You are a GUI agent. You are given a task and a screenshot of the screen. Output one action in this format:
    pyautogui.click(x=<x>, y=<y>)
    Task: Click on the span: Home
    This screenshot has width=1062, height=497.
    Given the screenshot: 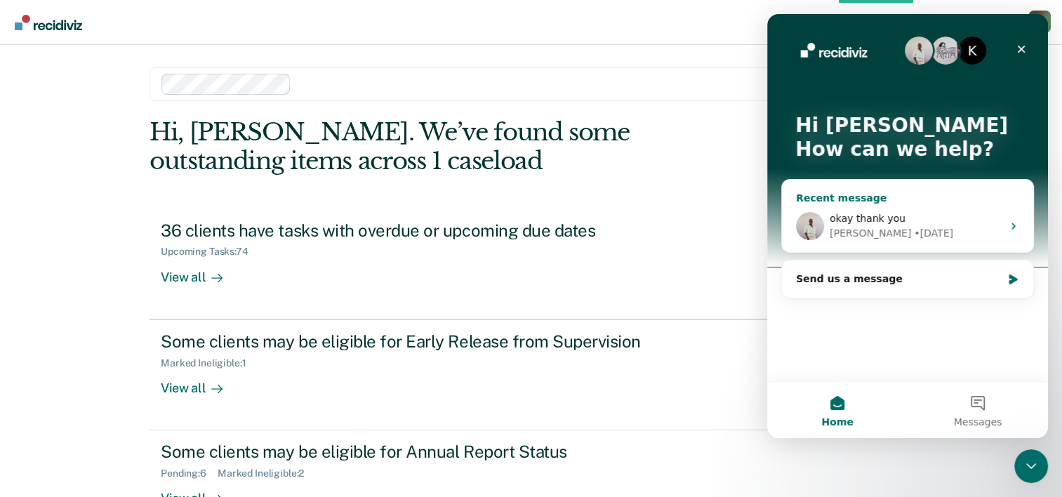 What is the action you would take?
    pyautogui.click(x=69, y=408)
    